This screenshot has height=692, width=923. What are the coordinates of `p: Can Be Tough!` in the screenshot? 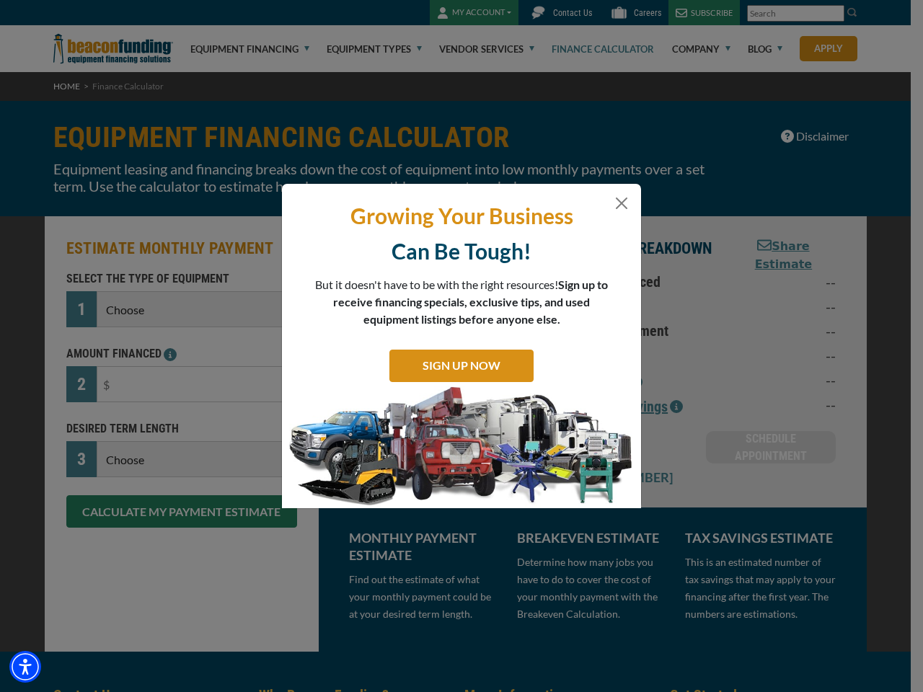 It's located at (461, 251).